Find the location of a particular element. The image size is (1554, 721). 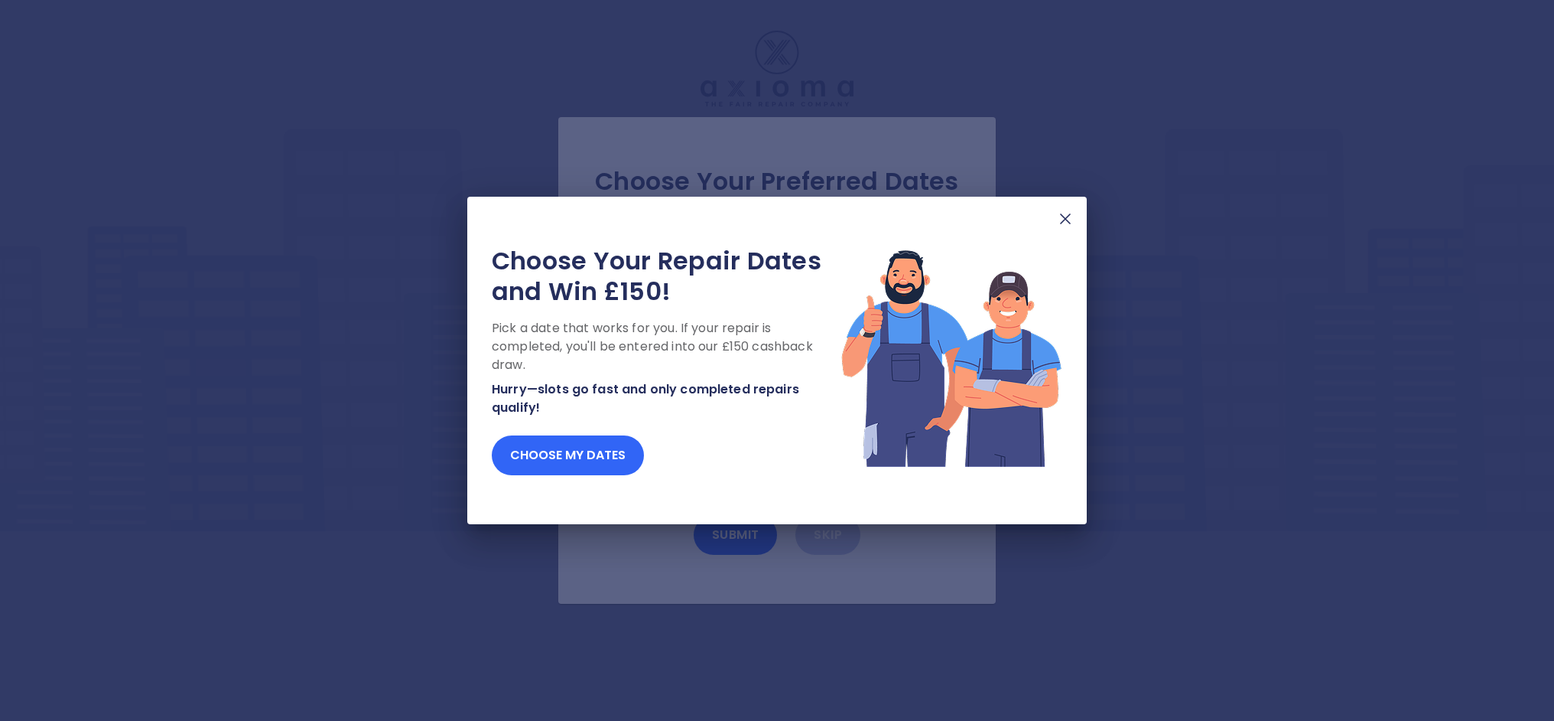

button: Choose my dates is located at coordinates (568, 455).